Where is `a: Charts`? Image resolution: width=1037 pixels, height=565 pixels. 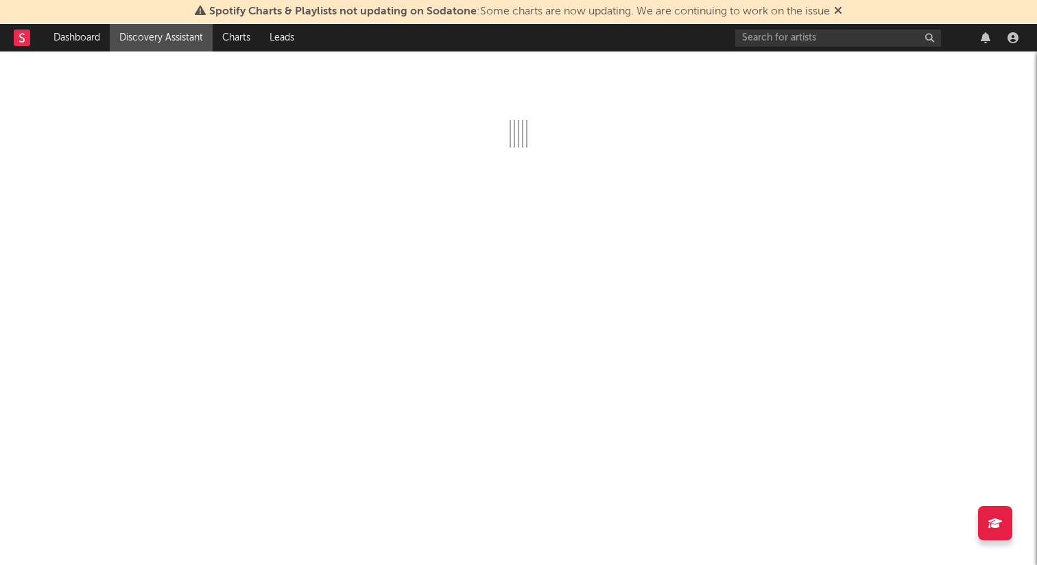 a: Charts is located at coordinates (236, 38).